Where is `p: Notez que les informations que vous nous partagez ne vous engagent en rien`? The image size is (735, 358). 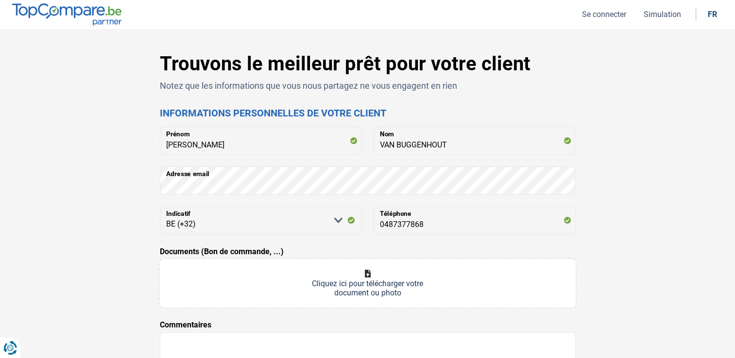
p: Notez que les informations que vous nous partagez ne vous engagent en rien is located at coordinates (368, 85).